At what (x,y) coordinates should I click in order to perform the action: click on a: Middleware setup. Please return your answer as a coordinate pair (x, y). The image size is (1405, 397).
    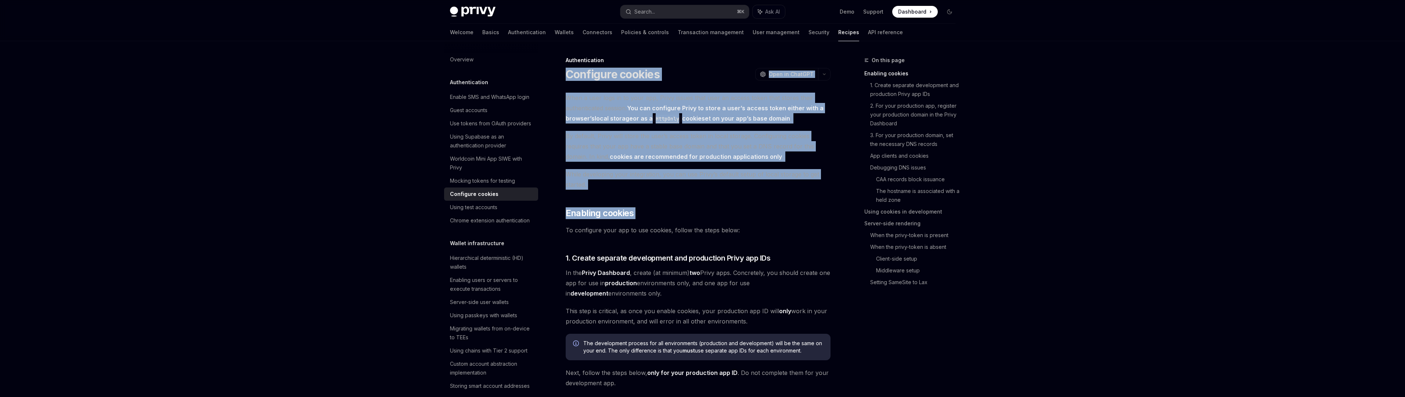
    Looking at the image, I should click on (919, 270).